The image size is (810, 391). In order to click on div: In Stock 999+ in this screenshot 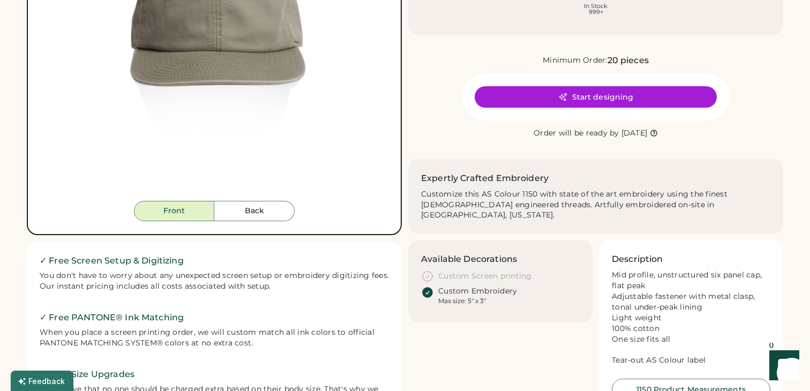, I will do `click(596, 9)`.